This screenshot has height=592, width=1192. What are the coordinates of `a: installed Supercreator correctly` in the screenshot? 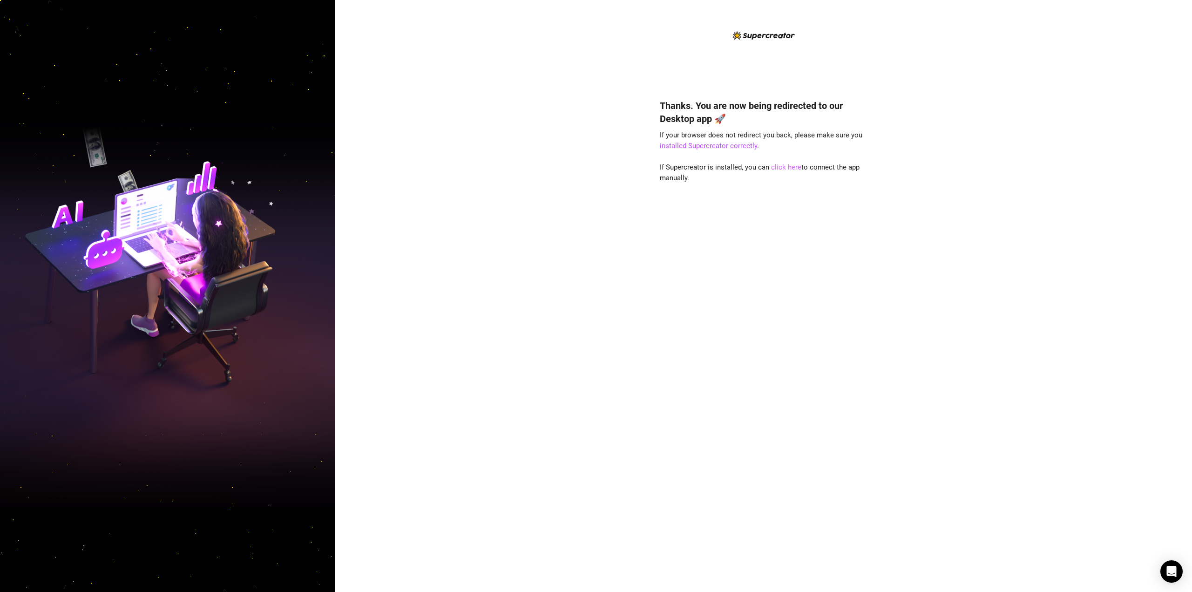 It's located at (708, 146).